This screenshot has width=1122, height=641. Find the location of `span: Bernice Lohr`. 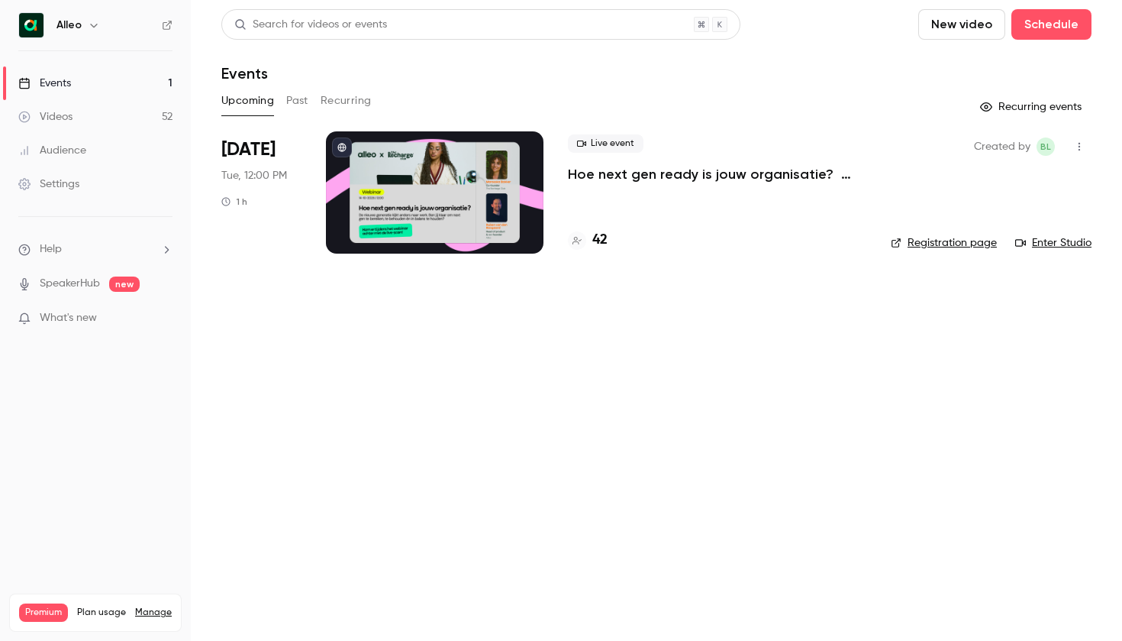

span: Bernice Lohr is located at coordinates (1046, 147).